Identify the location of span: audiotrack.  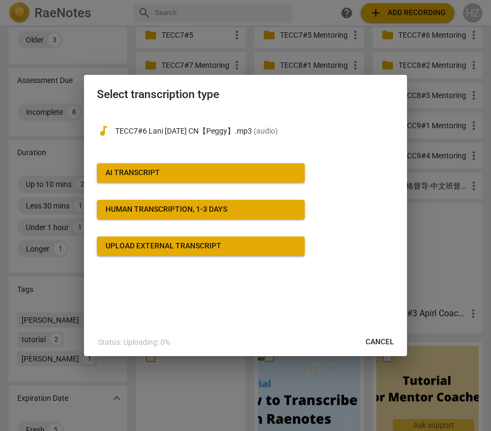
(103, 131).